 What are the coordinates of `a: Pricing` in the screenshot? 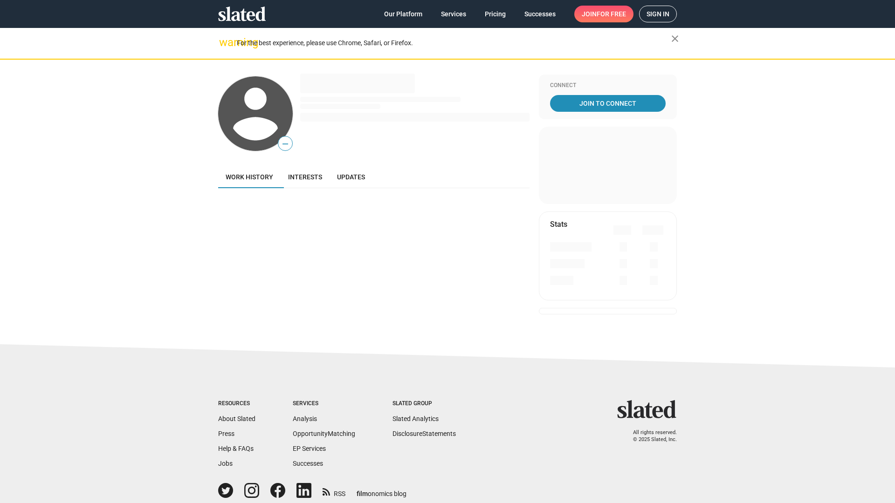 It's located at (495, 14).